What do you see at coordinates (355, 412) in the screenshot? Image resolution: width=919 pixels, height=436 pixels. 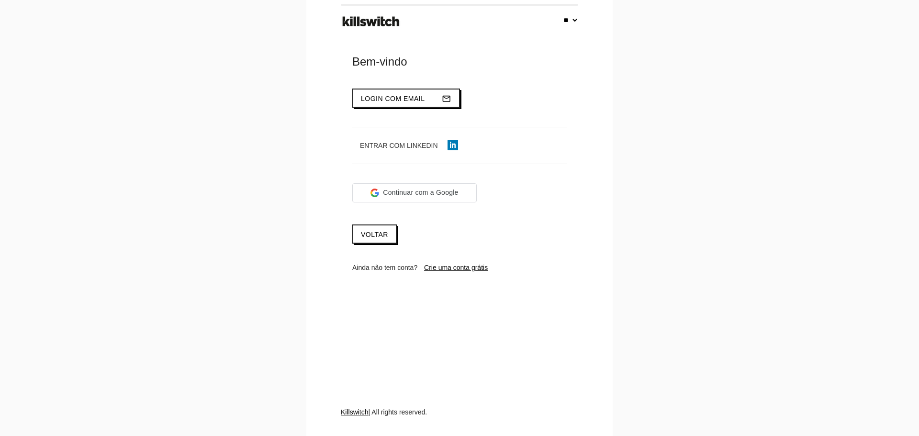 I see `a: Killswitch` at bounding box center [355, 412].